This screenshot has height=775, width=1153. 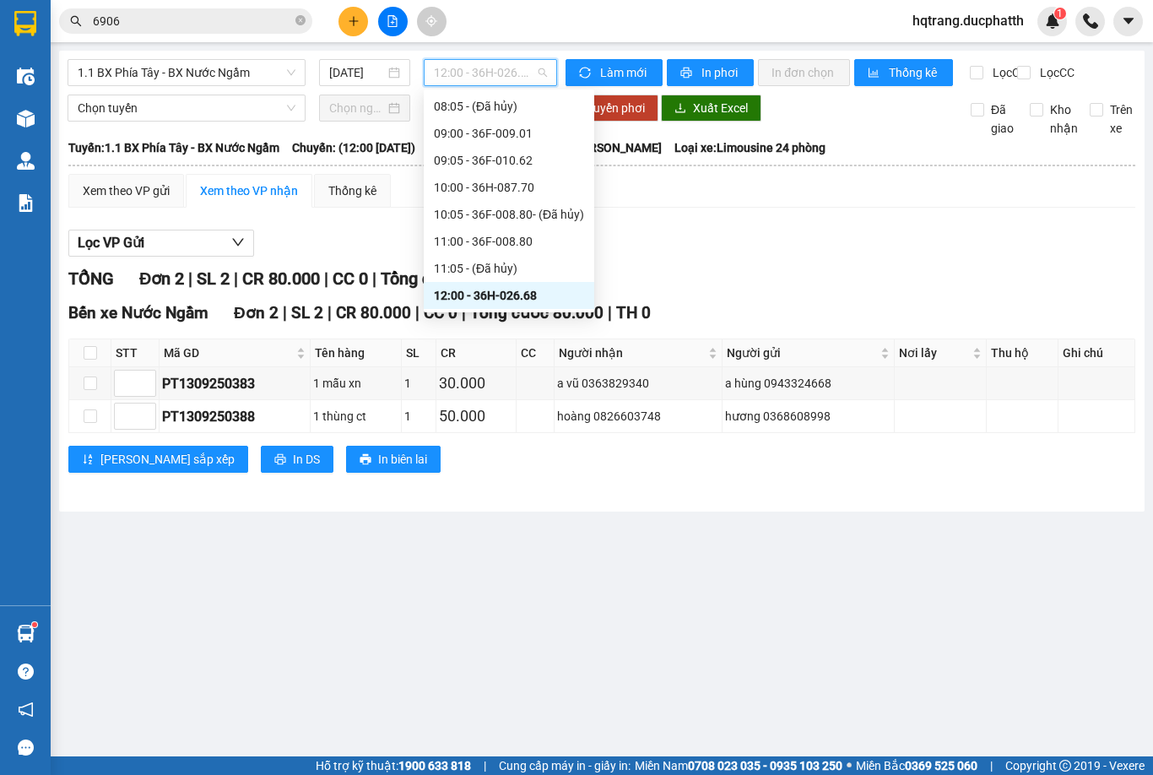 What do you see at coordinates (710, 73) in the screenshot?
I see `button: printerIn phơi` at bounding box center [710, 73].